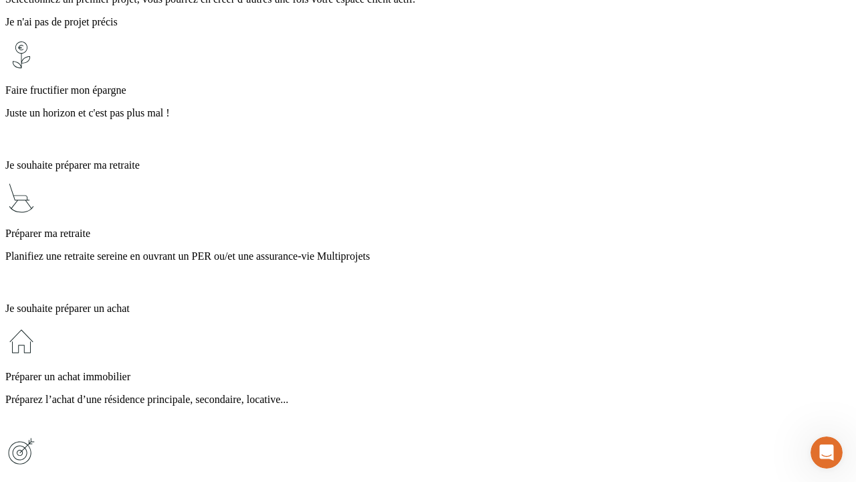 This screenshot has height=482, width=856. I want to click on p: Je souhaite préparer un achat, so click(428, 308).